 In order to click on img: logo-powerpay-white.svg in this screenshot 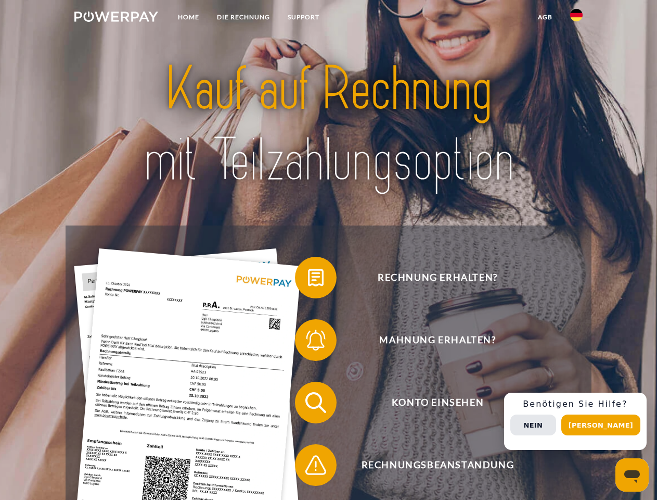, I will do `click(116, 17)`.